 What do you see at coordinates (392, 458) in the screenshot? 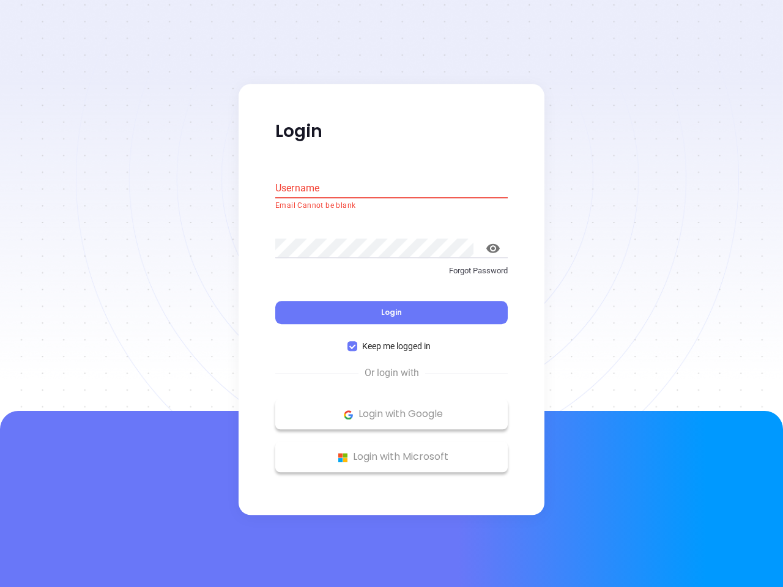
I see `p: Login with Microsoft` at bounding box center [392, 458].